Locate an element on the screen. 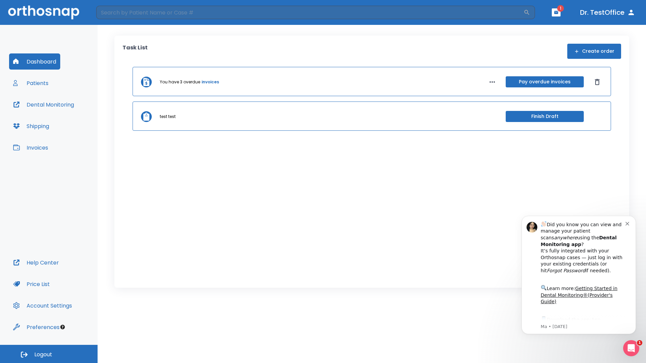  a: Dental Monitoring is located at coordinates (43, 105).